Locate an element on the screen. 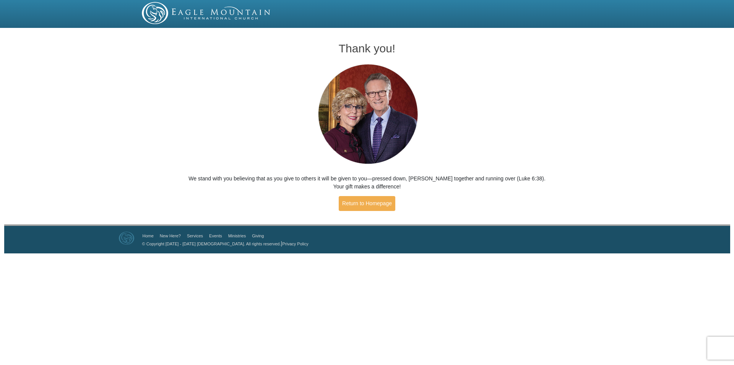 The height and width of the screenshot is (365, 734). a: Return to Homepage is located at coordinates (367, 203).